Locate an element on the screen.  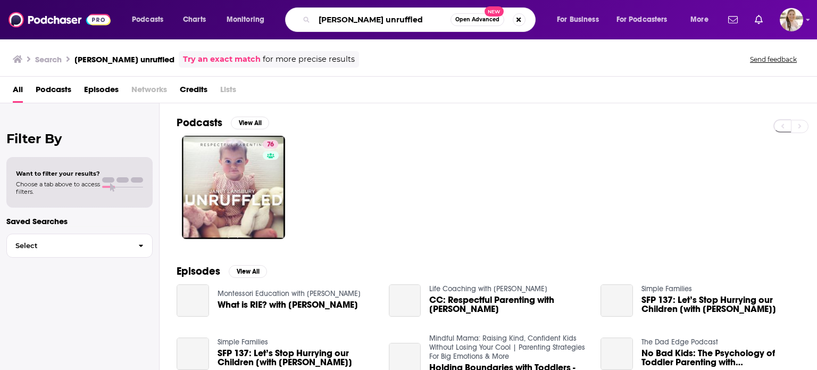
img: User Profile is located at coordinates (792, 20).